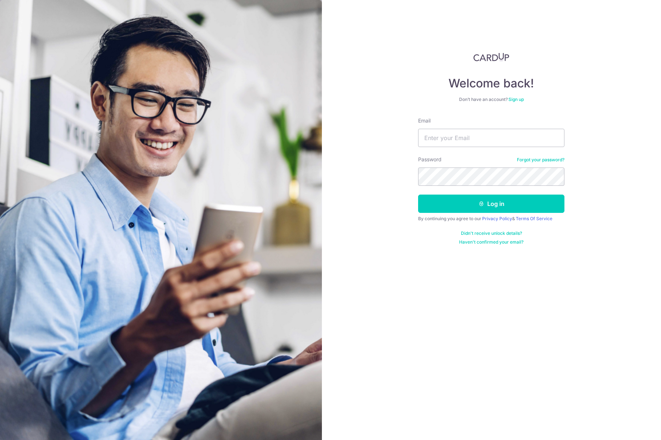 This screenshot has height=440, width=661. What do you see at coordinates (491, 138) in the screenshot?
I see `input: Enter your Email` at bounding box center [491, 138].